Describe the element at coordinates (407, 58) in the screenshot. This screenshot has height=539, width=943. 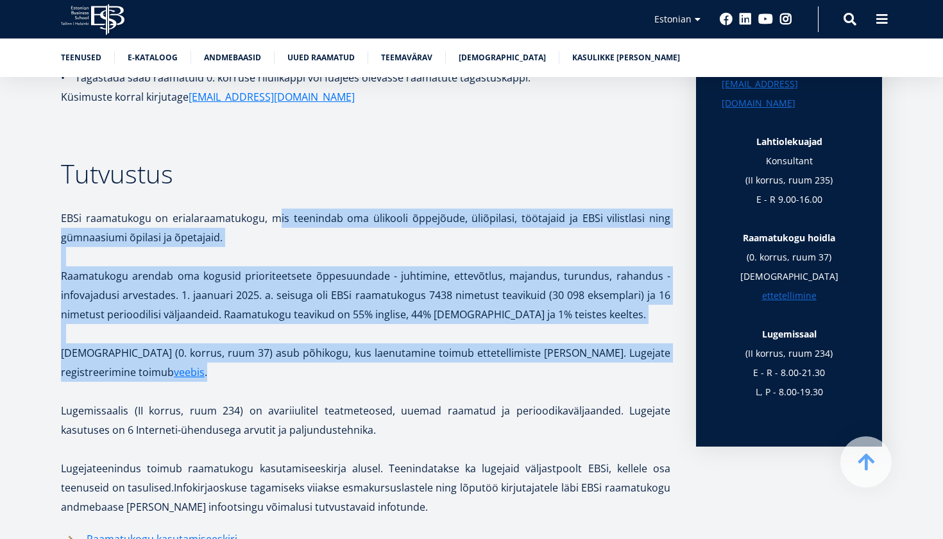
I see `a: Teemavärav` at that location.